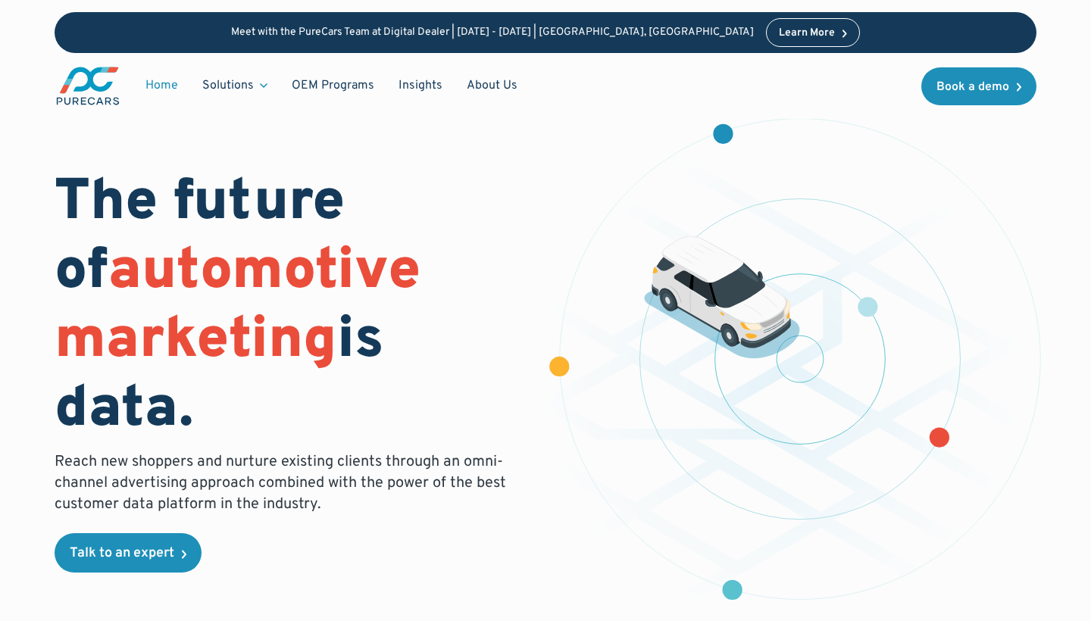 The image size is (1091, 621). I want to click on div: Learn More, so click(807, 33).